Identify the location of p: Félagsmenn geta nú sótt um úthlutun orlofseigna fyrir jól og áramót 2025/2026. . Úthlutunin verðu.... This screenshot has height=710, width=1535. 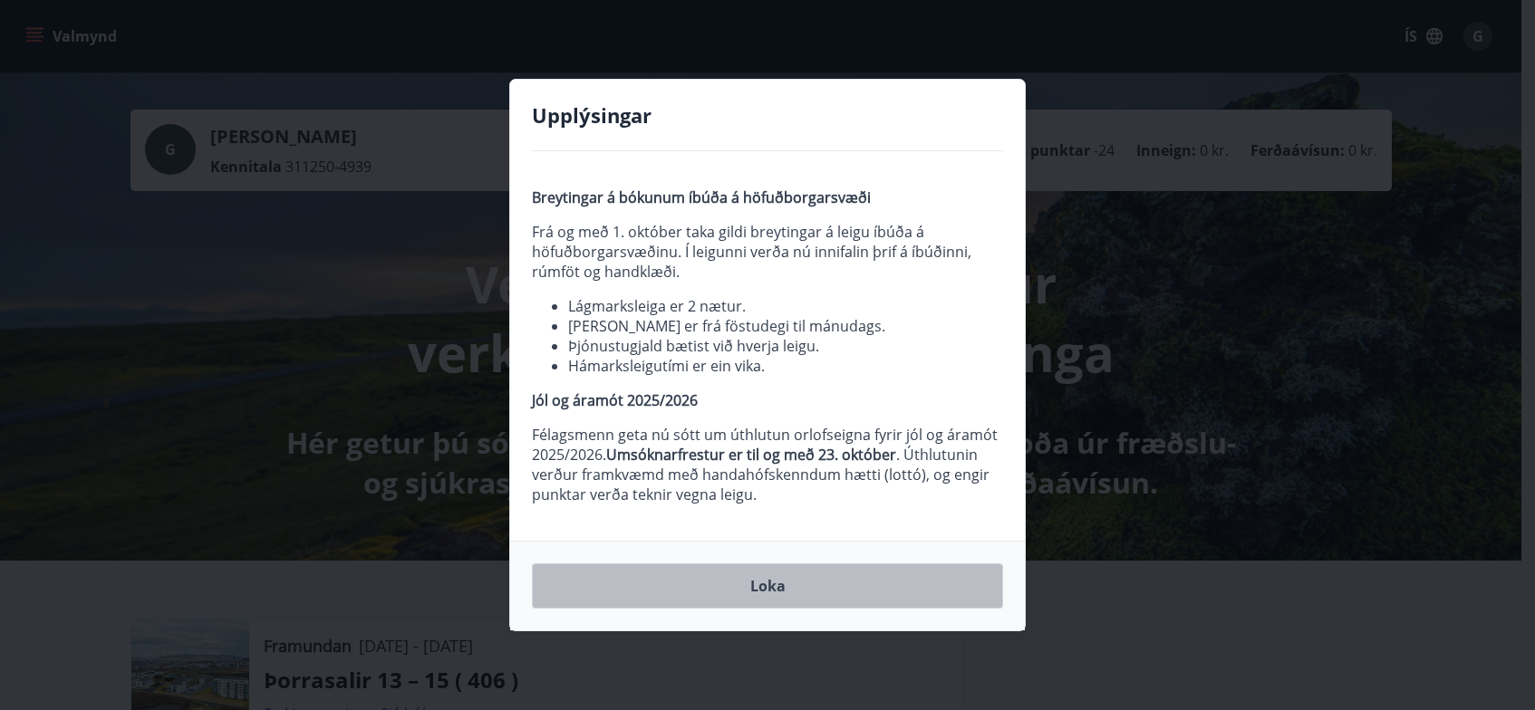
(767, 465).